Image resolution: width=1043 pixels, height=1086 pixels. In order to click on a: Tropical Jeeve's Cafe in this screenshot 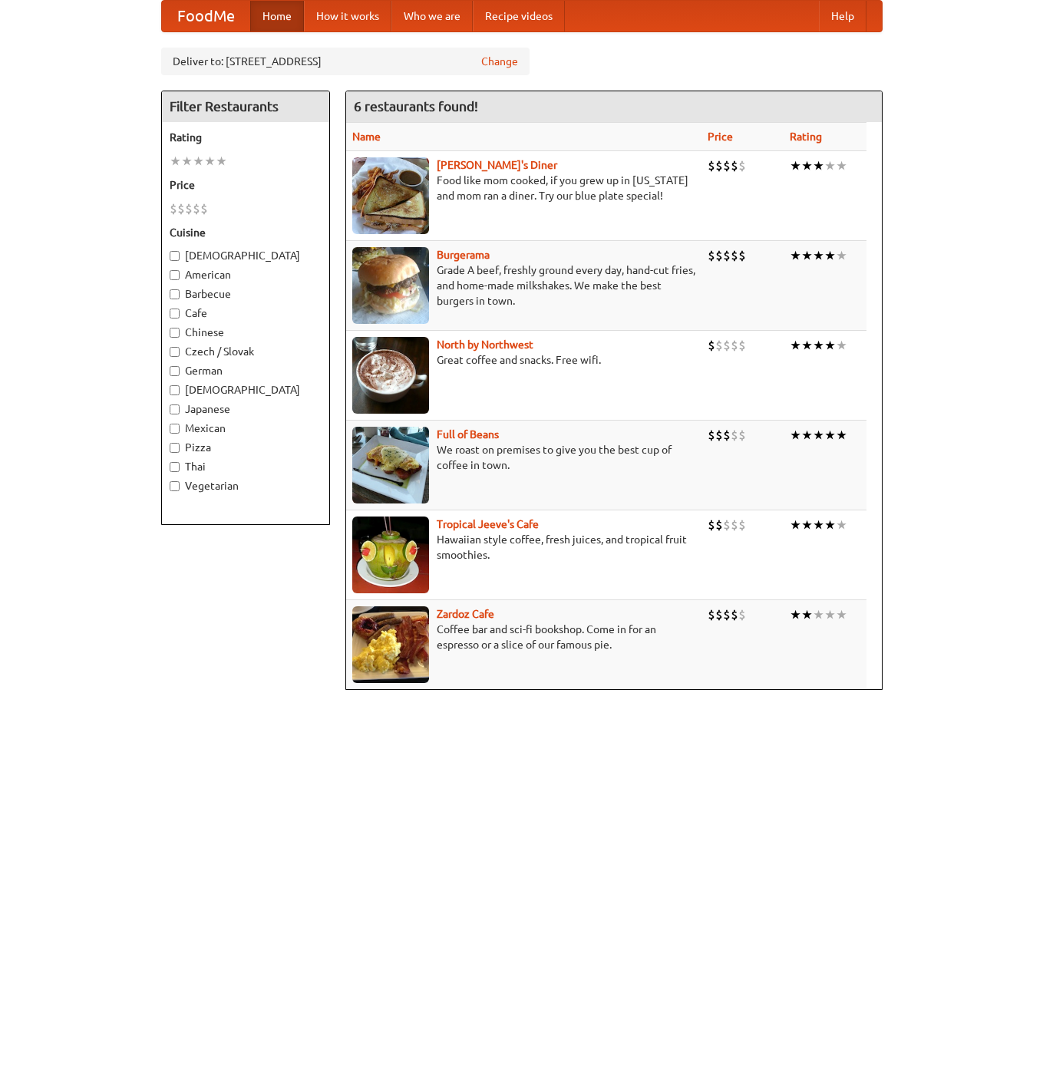, I will do `click(487, 524)`.